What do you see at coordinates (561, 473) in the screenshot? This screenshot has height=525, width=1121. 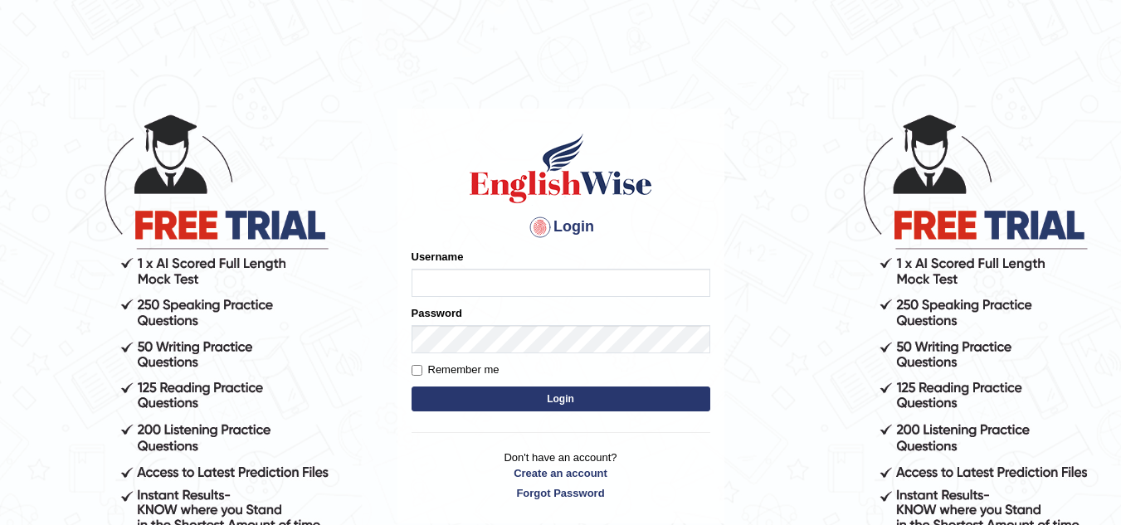 I see `a: Create an account` at bounding box center [561, 473].